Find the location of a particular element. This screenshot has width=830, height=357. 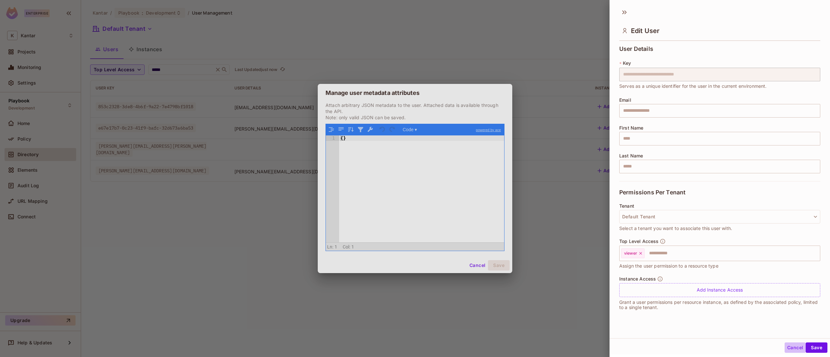

button: Cancel is located at coordinates (795, 348).